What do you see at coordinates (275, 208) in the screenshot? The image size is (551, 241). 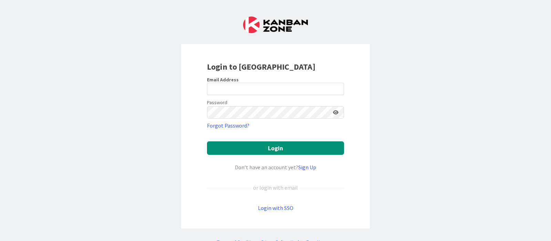 I see `a: Login with SSO` at bounding box center [275, 208].